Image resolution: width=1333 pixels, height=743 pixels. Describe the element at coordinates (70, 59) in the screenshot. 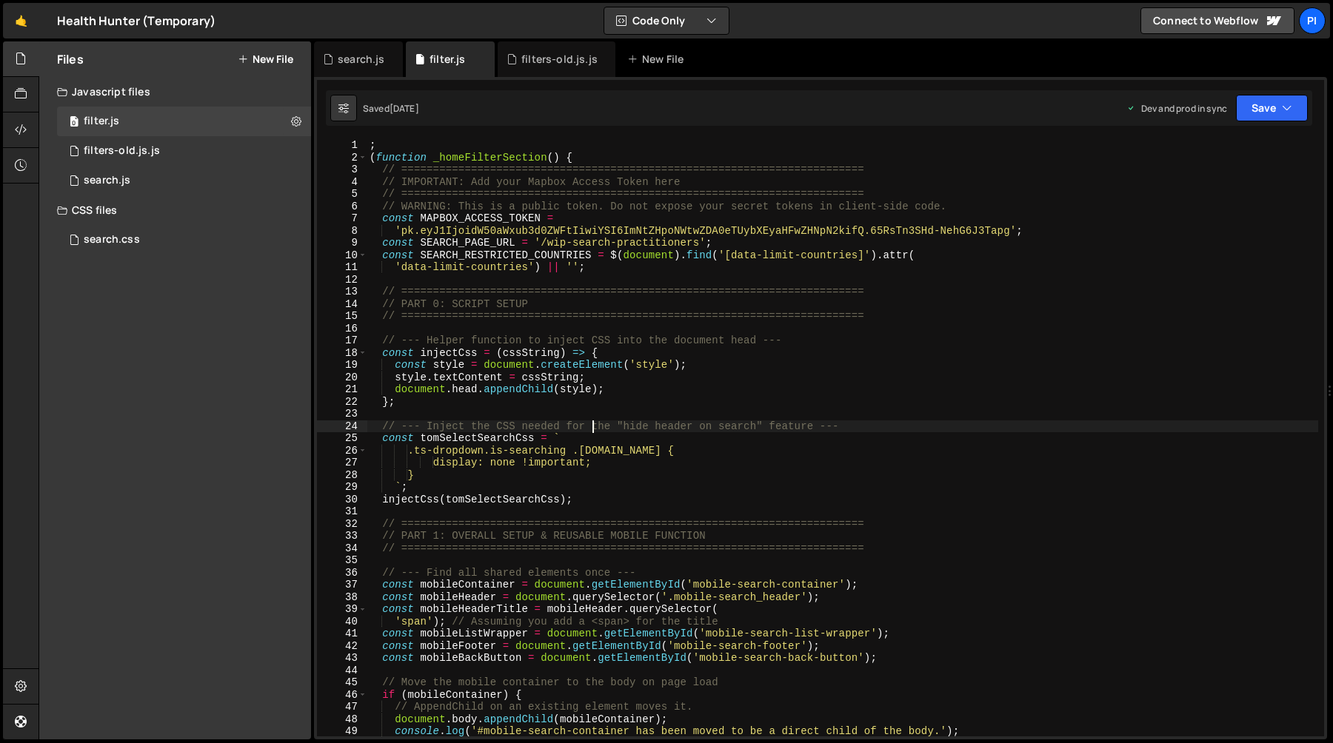

I see `h2: Files` at that location.